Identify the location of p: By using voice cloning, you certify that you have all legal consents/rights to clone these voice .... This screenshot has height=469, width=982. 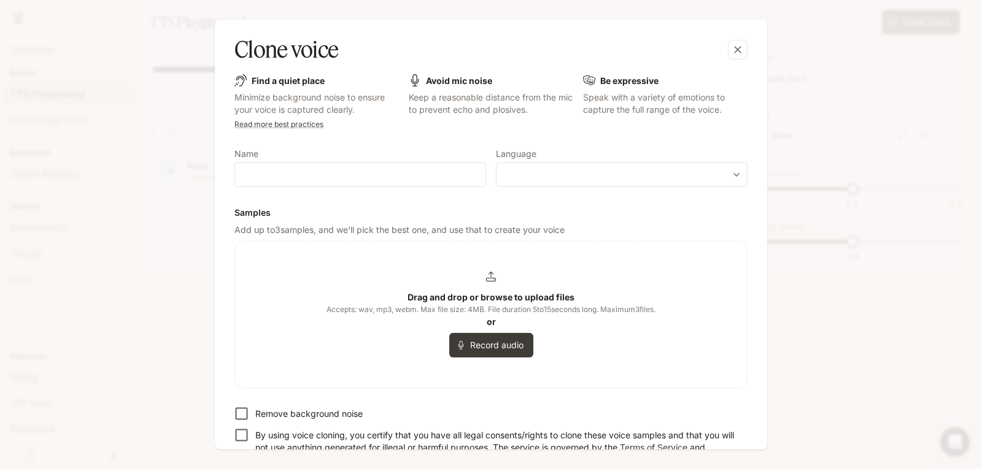
(496, 448).